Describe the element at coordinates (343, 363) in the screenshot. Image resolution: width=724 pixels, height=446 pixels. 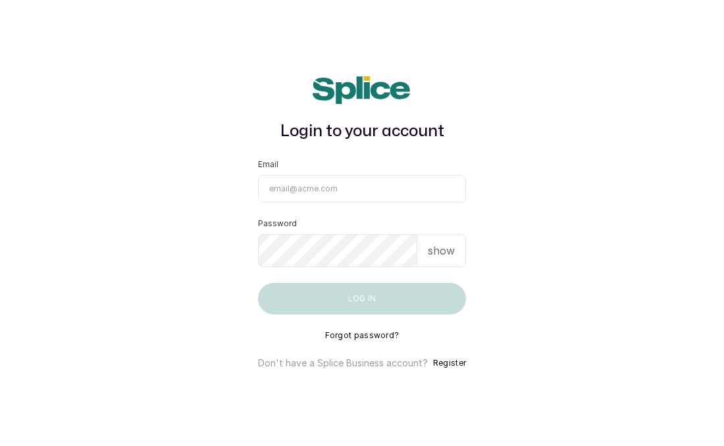
I see `p: Don't have a Splice Business account?` at that location.